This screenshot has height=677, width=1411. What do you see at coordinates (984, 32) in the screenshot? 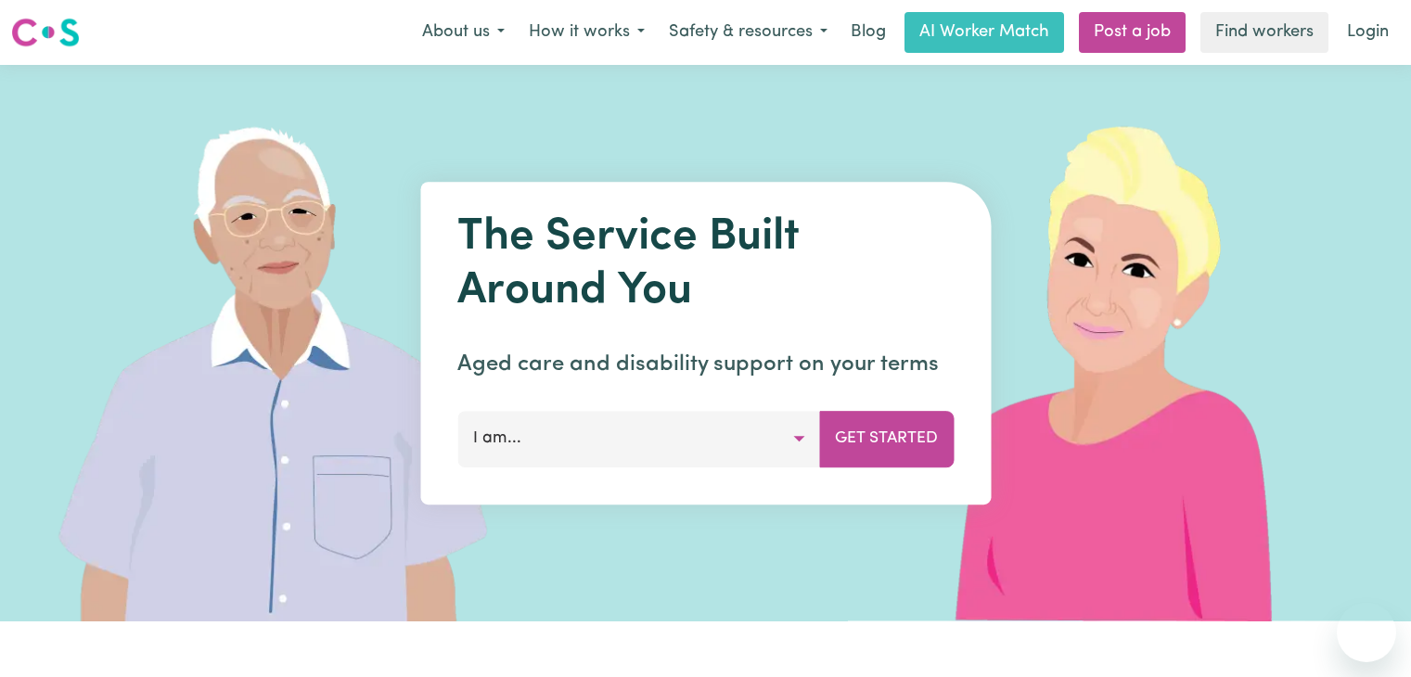
I see `a: AI Worker Match` at bounding box center [984, 32].